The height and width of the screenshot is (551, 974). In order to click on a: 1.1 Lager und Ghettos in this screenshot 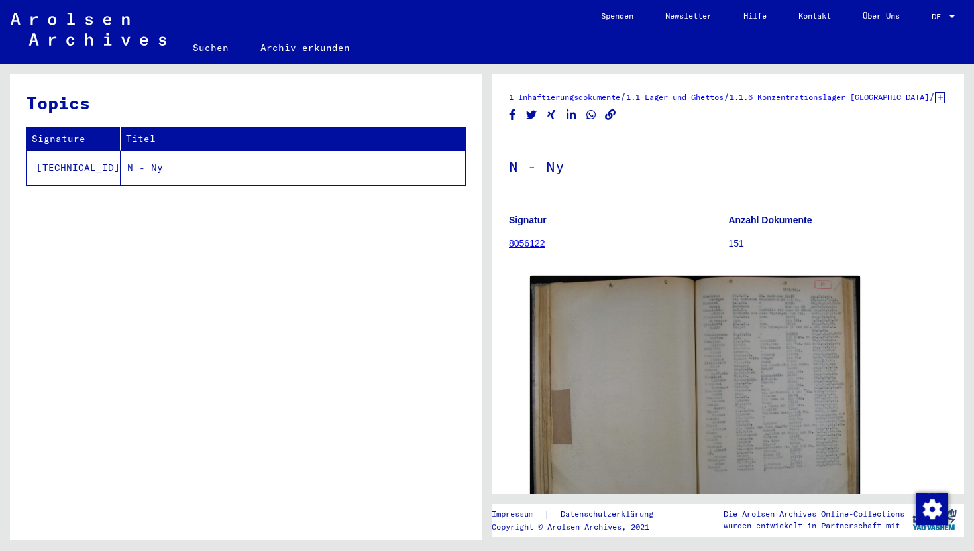, I will do `click(674, 97)`.